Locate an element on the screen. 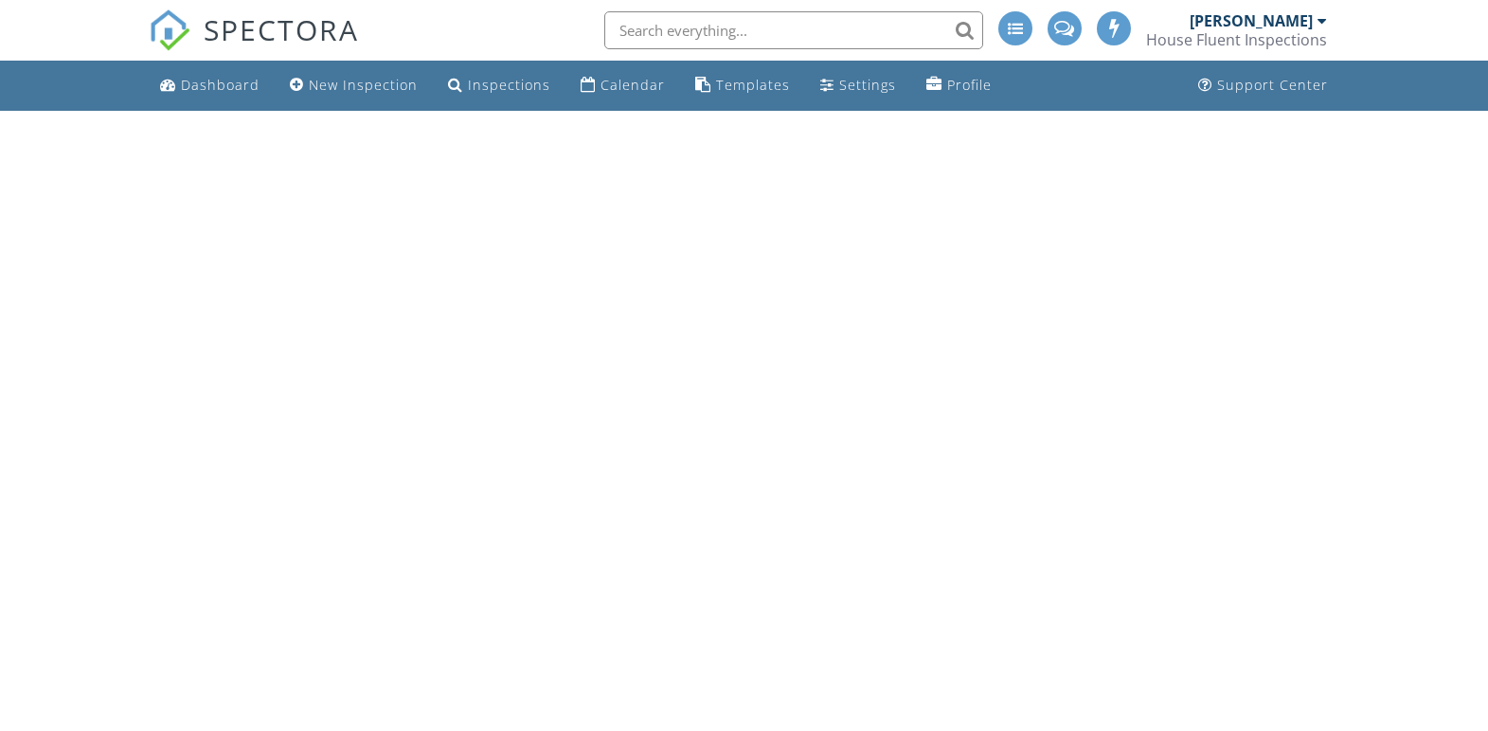 The height and width of the screenshot is (731, 1488). a: Profile is located at coordinates (959, 85).